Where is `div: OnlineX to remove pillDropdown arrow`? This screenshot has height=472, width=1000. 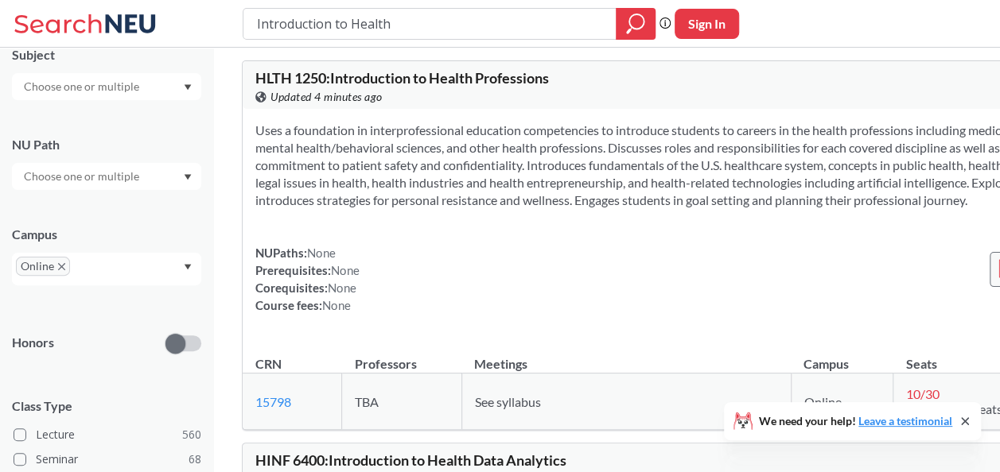
div: OnlineX to remove pillDropdown arrow is located at coordinates (107, 269).